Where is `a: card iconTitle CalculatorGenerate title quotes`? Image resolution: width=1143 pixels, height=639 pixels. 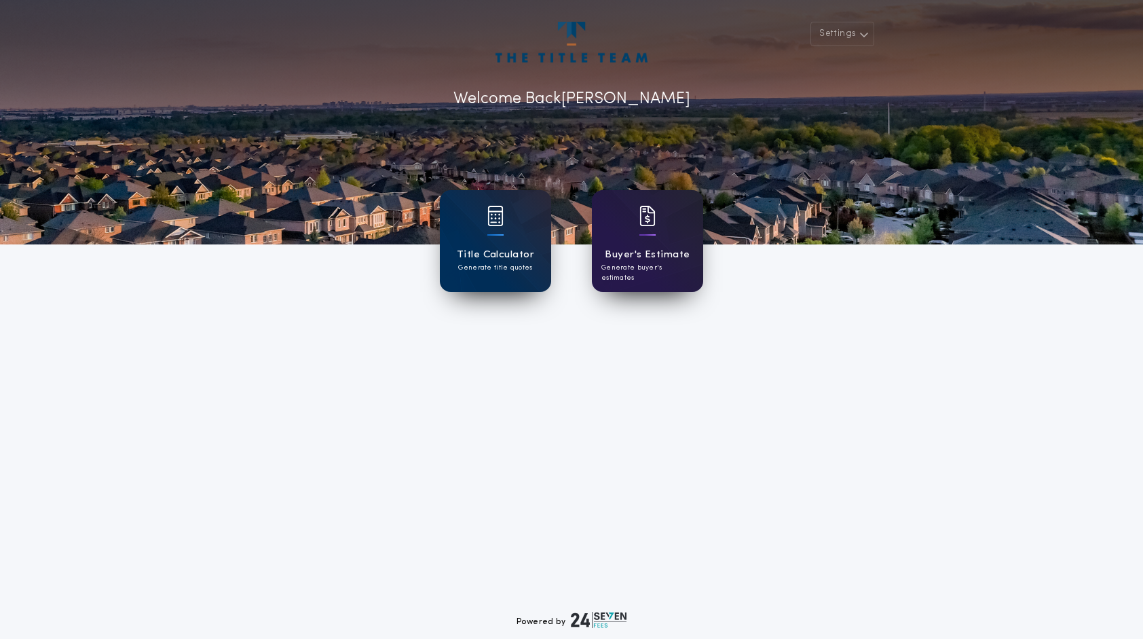 a: card iconTitle CalculatorGenerate title quotes is located at coordinates (495, 241).